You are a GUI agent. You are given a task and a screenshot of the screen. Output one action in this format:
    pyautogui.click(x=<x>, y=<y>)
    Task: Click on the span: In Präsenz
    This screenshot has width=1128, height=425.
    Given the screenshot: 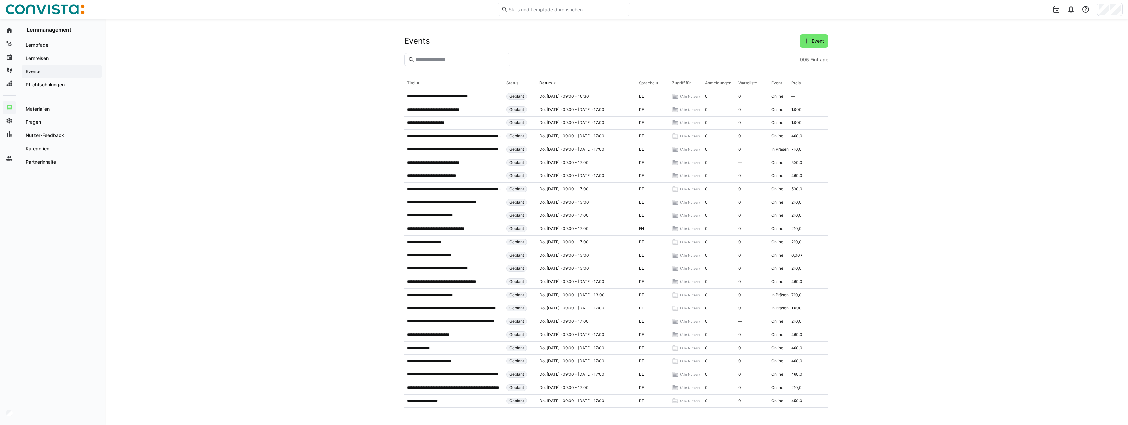 What is the action you would take?
    pyautogui.click(x=781, y=149)
    